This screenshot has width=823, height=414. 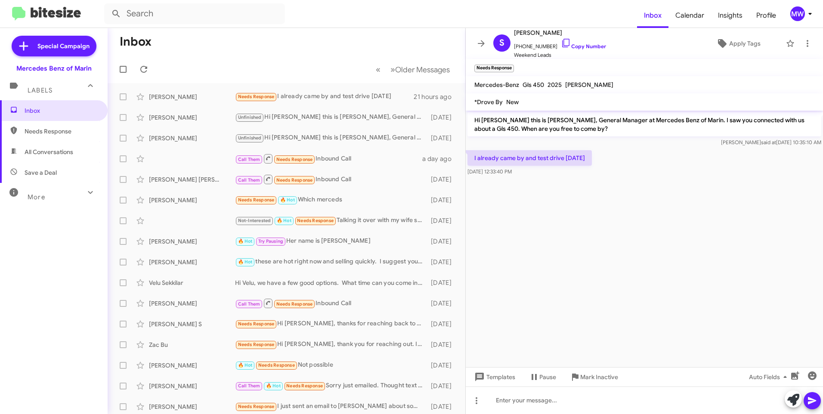 I want to click on span: Calendar, so click(x=689, y=15).